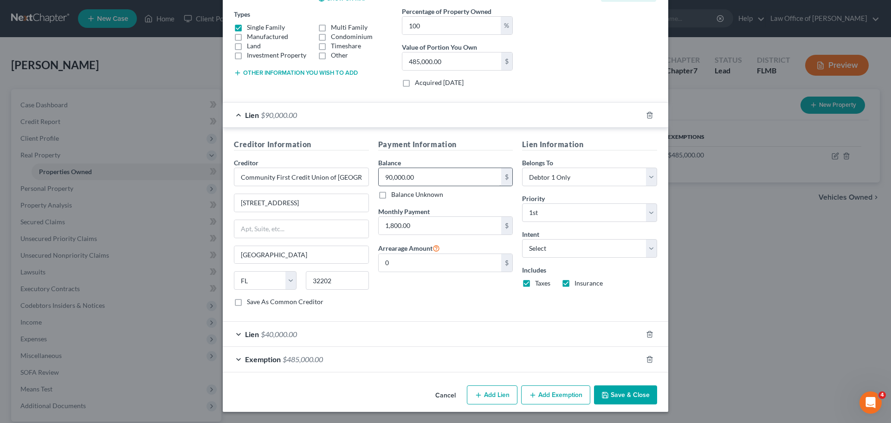 The height and width of the screenshot is (423, 891). I want to click on label: Balance, so click(389, 162).